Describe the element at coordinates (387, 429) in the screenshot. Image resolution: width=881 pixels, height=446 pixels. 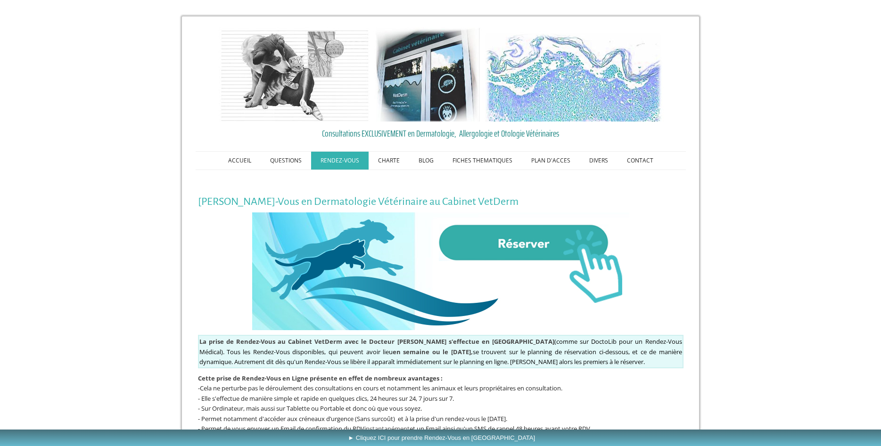
I see `span: instantanément` at that location.